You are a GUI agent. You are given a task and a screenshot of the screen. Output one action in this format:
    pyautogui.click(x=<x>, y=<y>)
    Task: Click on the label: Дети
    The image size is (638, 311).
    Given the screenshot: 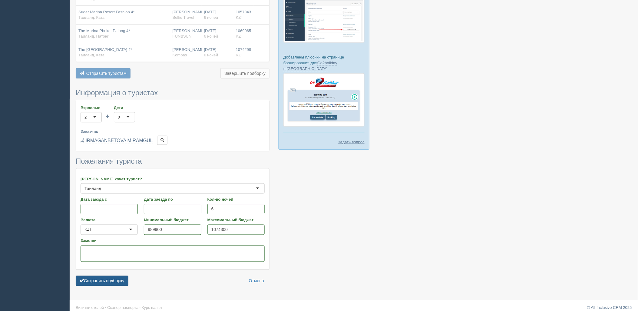 What is the action you would take?
    pyautogui.click(x=125, y=108)
    